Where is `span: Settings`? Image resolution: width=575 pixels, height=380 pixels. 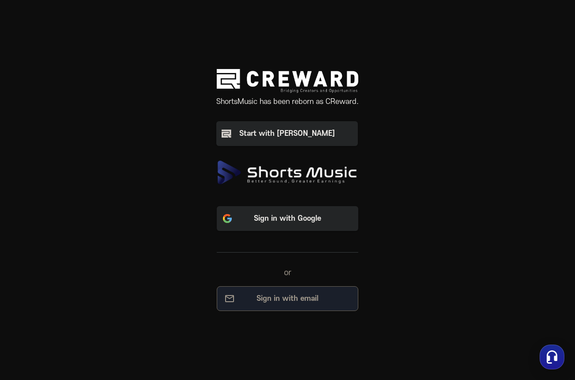
span: Settings is located at coordinates (141, 297).